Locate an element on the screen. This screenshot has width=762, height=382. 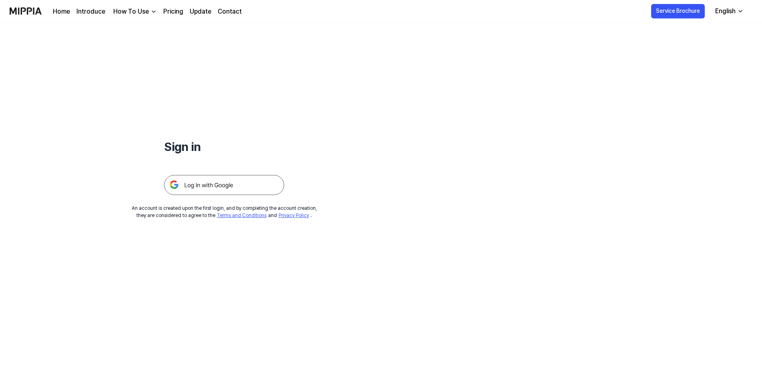
div: English is located at coordinates (725, 11).